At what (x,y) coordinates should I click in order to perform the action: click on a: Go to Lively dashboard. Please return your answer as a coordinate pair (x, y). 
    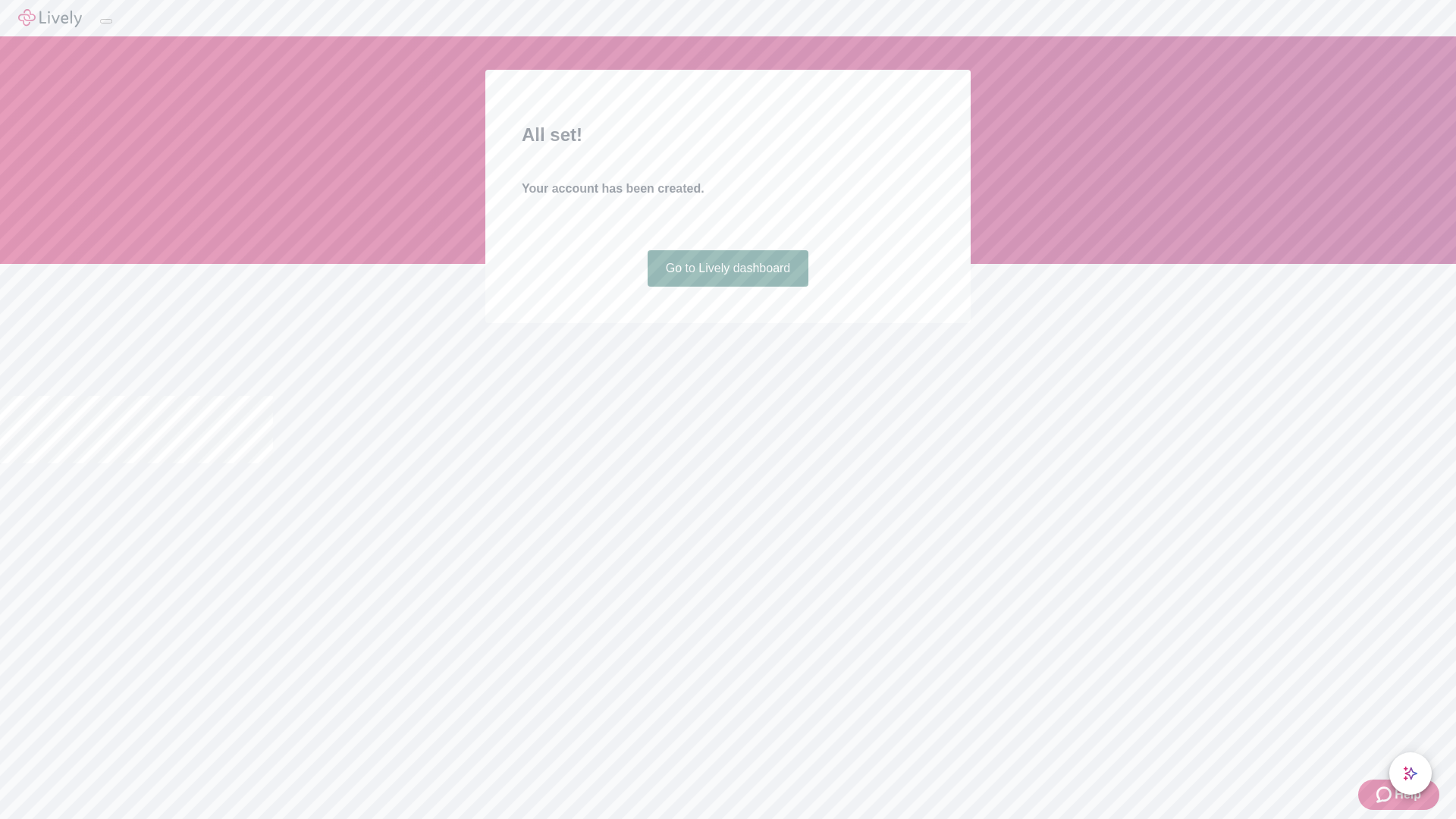
    Looking at the image, I should click on (728, 268).